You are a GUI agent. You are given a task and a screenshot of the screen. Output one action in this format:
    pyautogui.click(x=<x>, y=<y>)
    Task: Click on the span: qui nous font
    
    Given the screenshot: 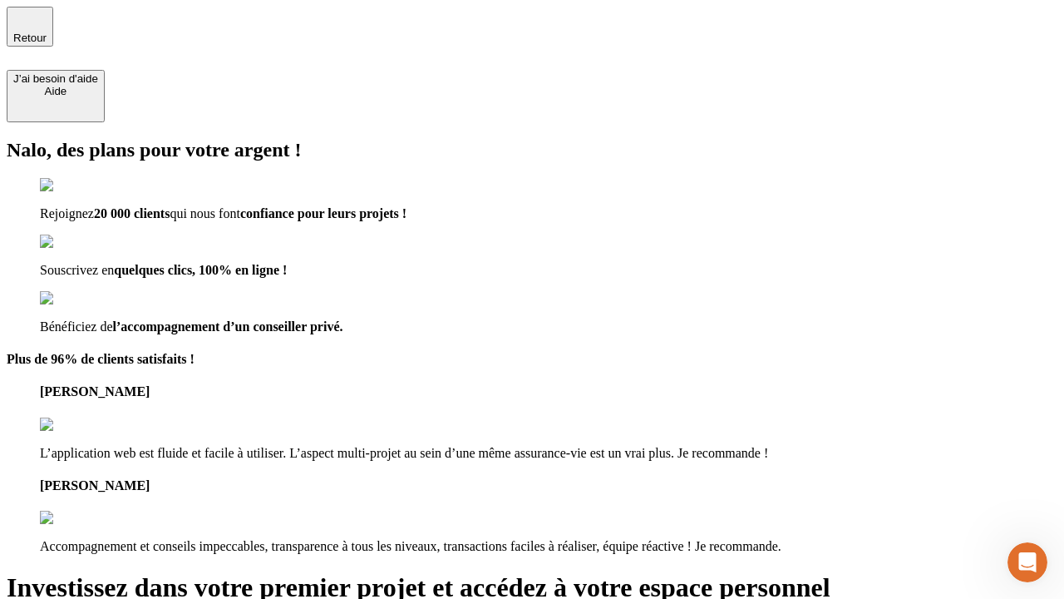 What is the action you would take?
    pyautogui.click(x=205, y=213)
    